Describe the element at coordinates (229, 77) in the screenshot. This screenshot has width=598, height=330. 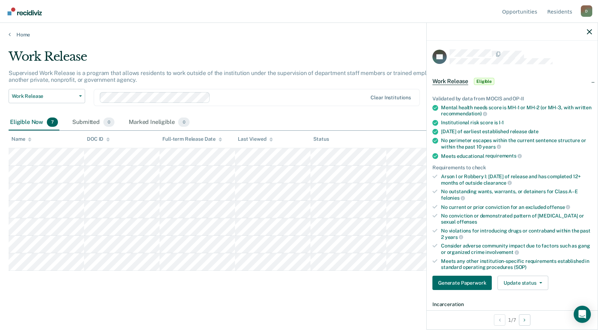
I see `p: Supervised Work Release is a program that allows residents to work outside of the institution und...` at that location.